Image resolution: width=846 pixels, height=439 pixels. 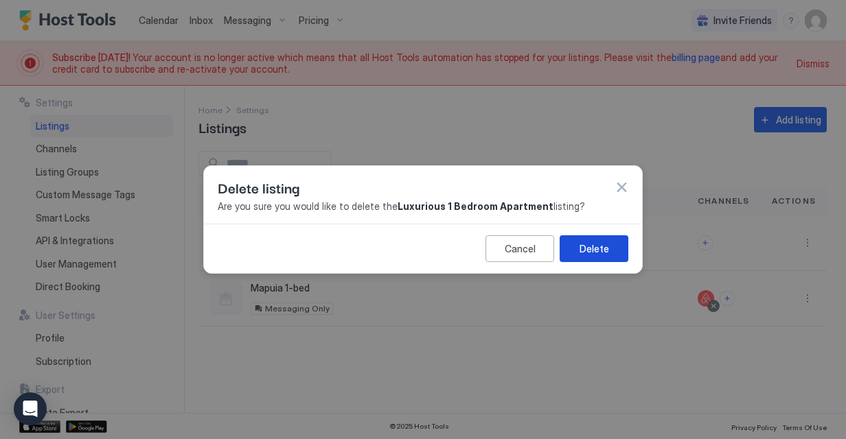 I want to click on button: Delete, so click(x=594, y=248).